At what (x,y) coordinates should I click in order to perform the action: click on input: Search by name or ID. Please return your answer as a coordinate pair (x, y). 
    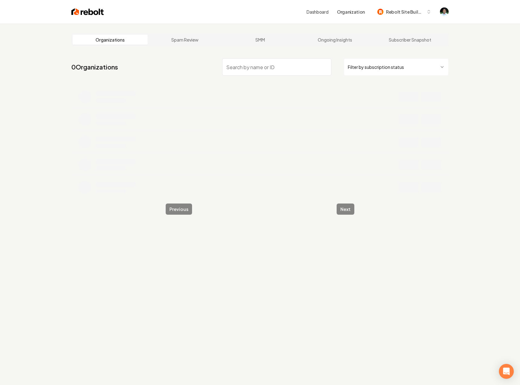
    Looking at the image, I should click on (277, 67).